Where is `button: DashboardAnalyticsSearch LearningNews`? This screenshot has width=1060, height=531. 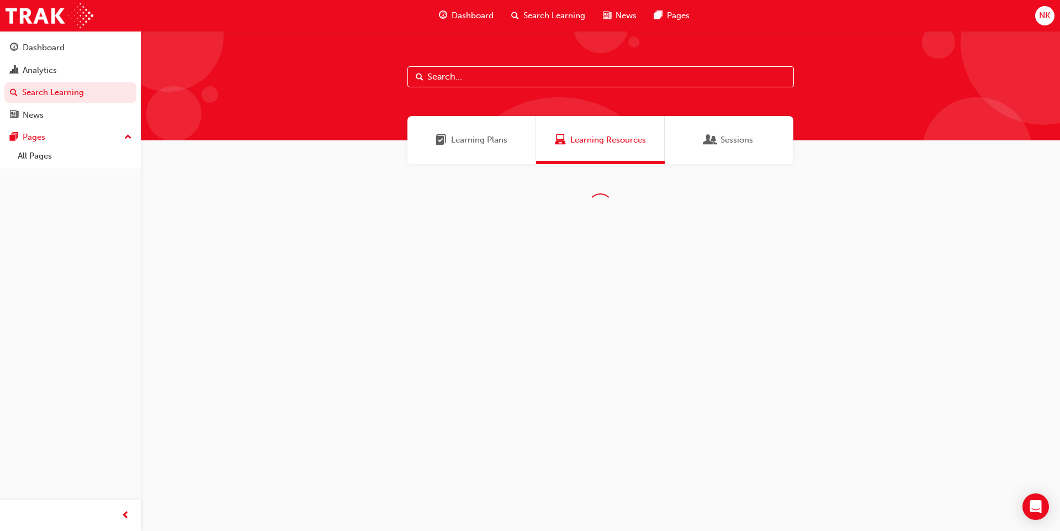 button: DashboardAnalyticsSearch LearningNews is located at coordinates (70, 81).